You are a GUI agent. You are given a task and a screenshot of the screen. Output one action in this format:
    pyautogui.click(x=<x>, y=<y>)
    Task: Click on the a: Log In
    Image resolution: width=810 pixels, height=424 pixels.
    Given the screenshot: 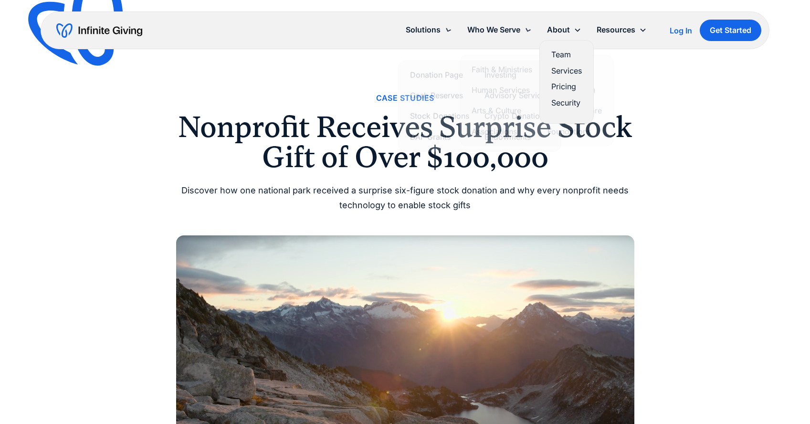 What is the action you would take?
    pyautogui.click(x=681, y=31)
    